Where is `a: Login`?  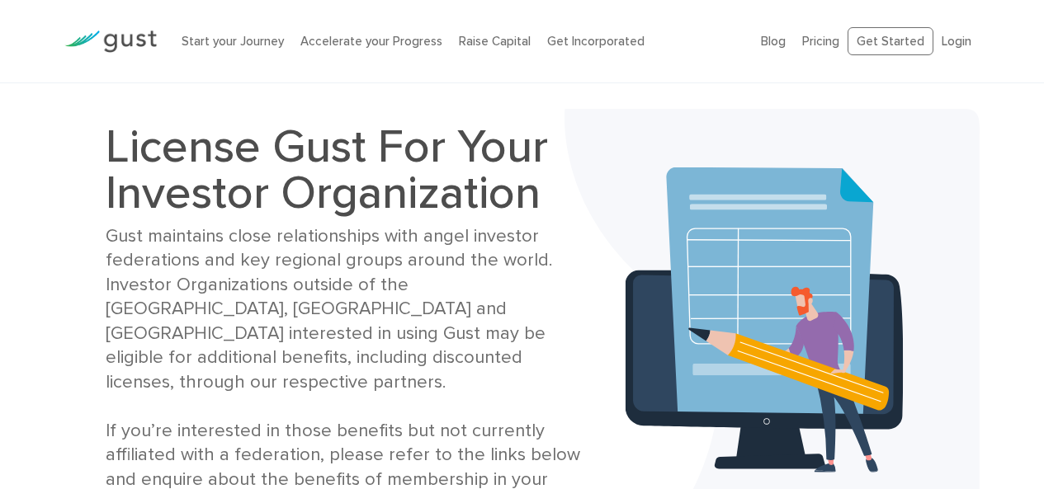
a: Login is located at coordinates (957, 41).